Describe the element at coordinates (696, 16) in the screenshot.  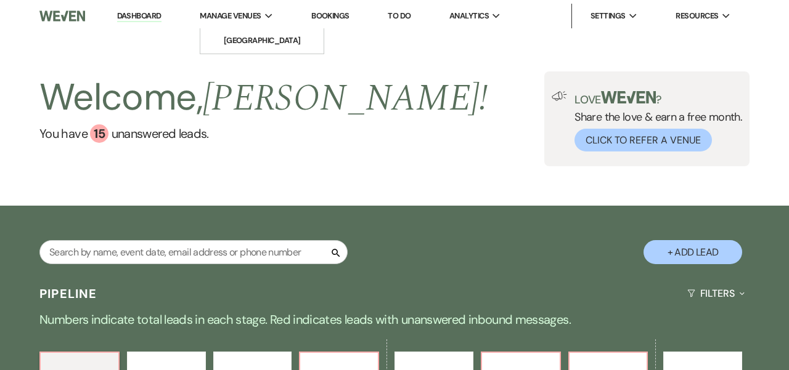
I see `span: Resources` at that location.